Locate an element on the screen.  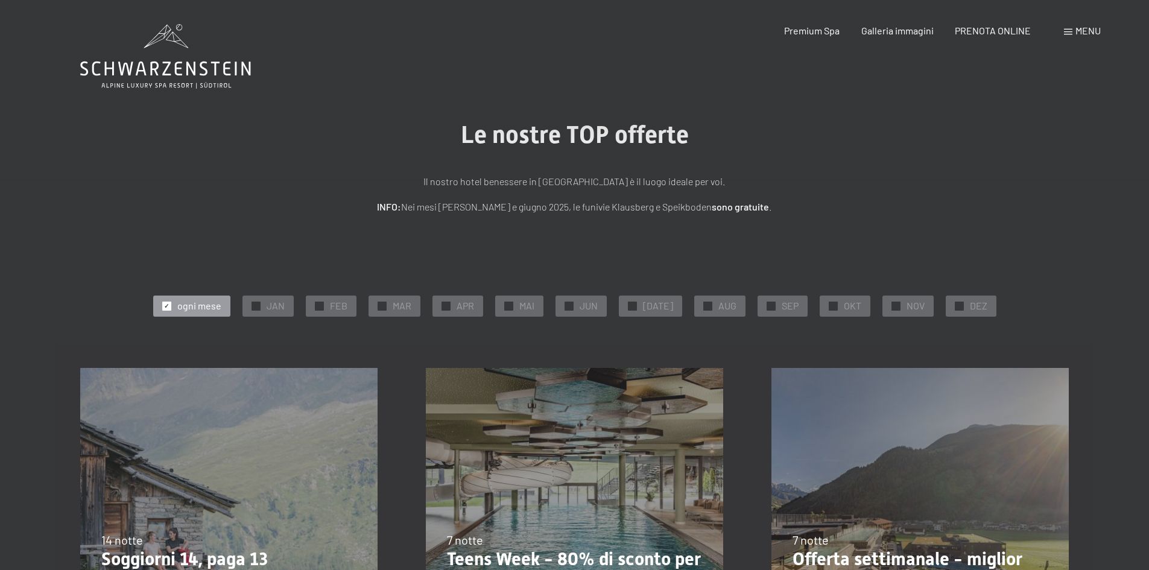
span: JUN is located at coordinates (589, 306).